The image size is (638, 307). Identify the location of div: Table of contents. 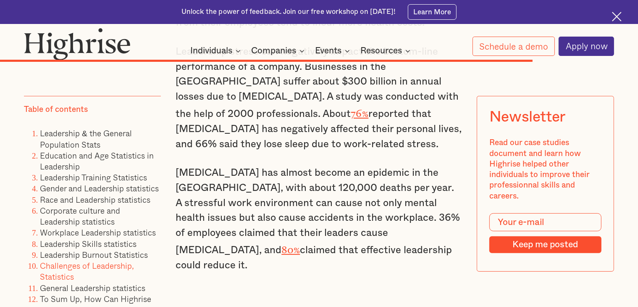
(56, 109).